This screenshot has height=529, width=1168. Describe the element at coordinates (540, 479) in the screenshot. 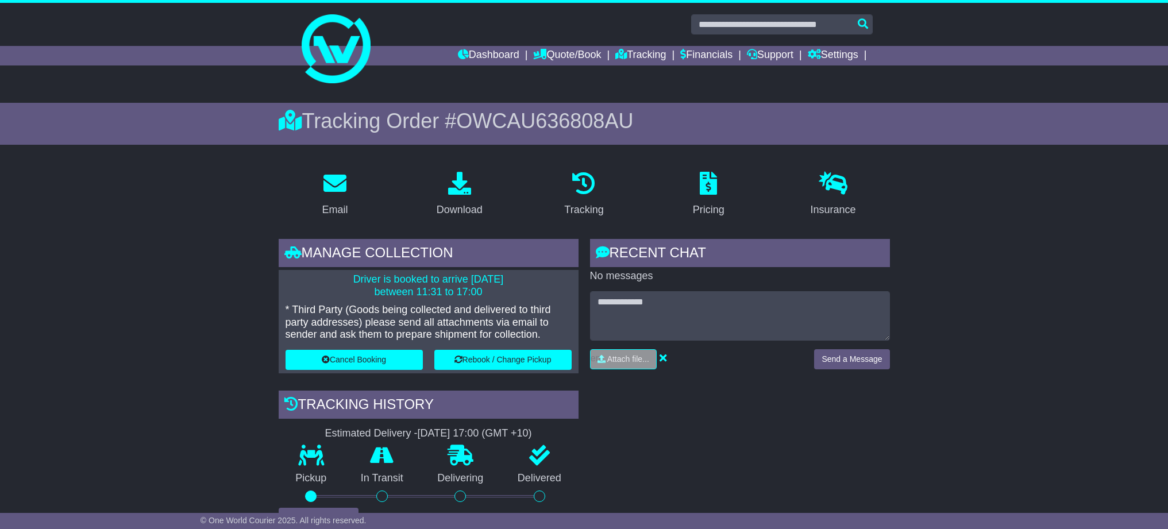

I see `p: Delivered` at that location.